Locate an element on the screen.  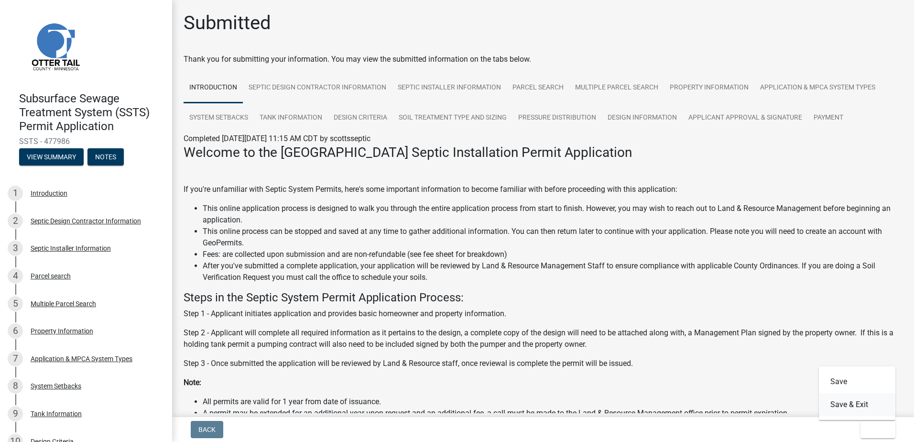
button: Save is located at coordinates (857, 382).